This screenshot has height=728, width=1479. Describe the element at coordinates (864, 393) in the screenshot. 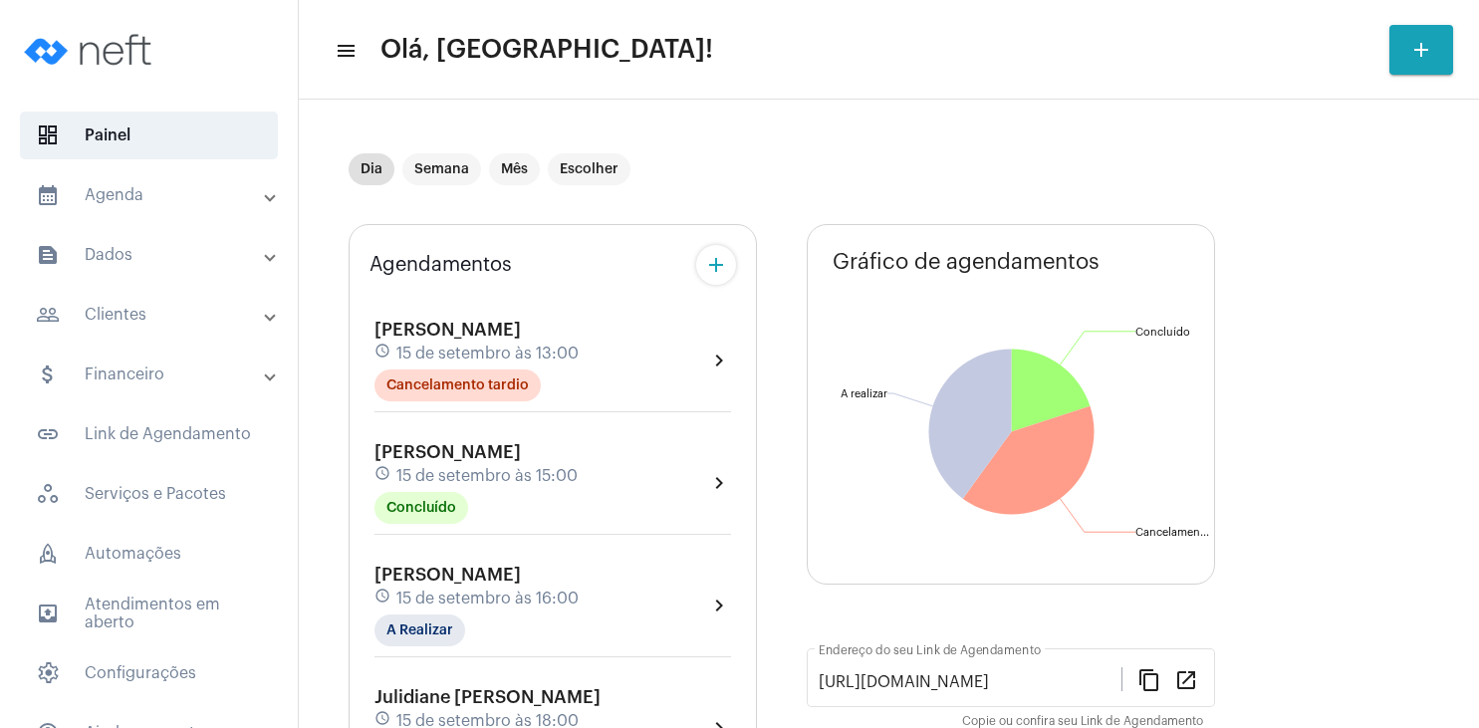

I see `text: A realizar` at that location.